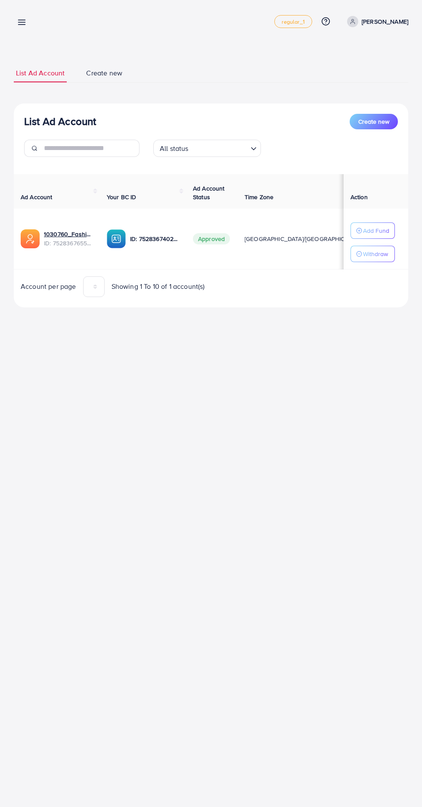  I want to click on span: Ad Account, so click(37, 197).